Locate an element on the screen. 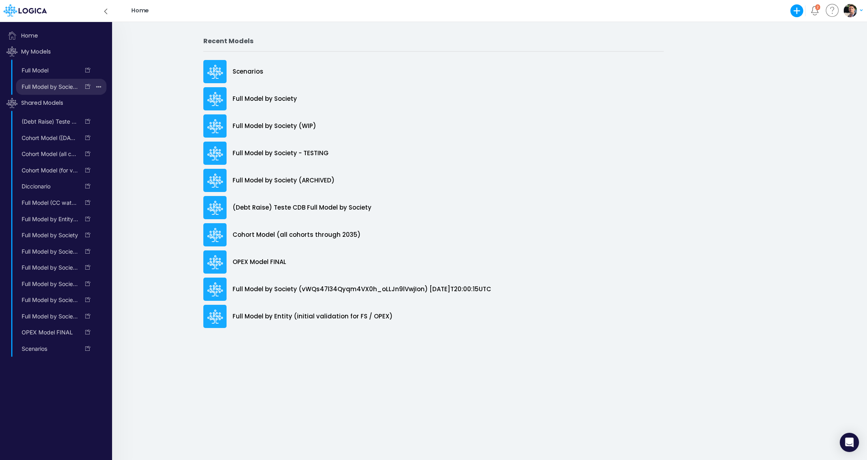  div: 2 unread items is located at coordinates (817, 7).